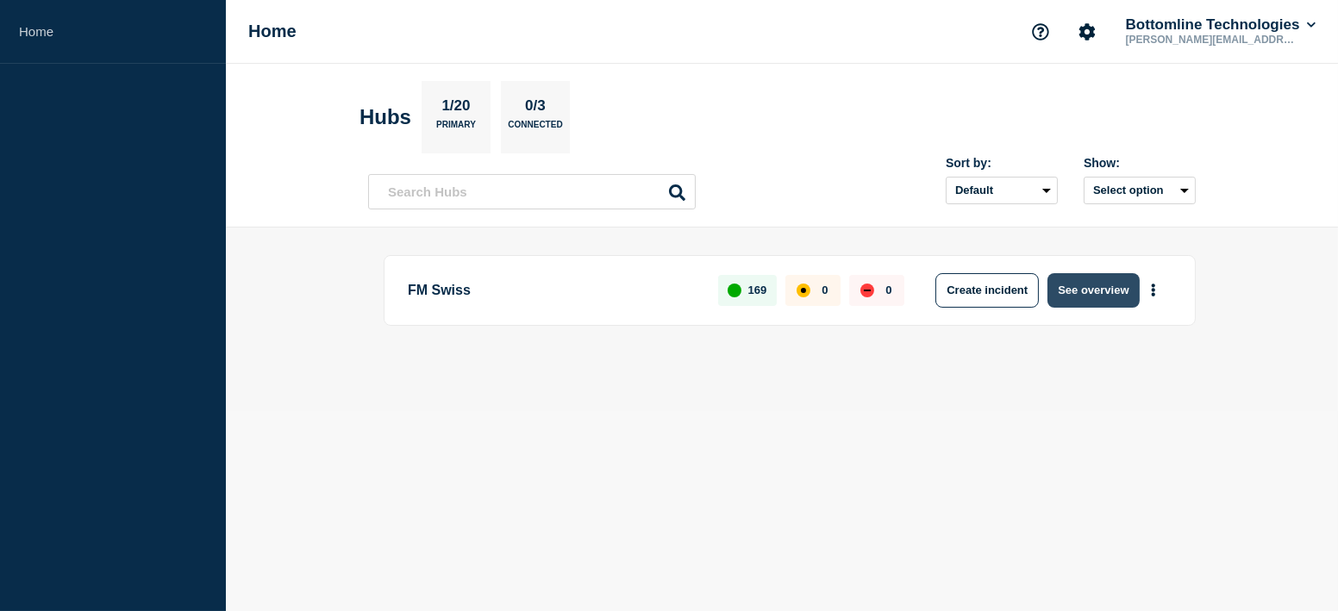  I want to click on div: down, so click(867, 291).